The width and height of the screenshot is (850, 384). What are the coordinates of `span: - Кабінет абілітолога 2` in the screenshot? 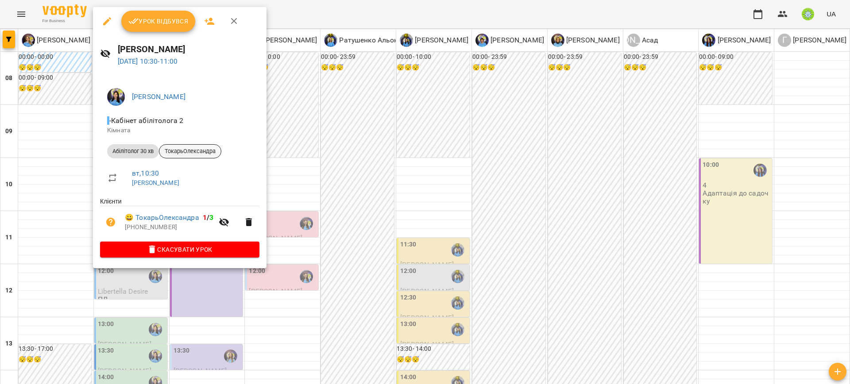 It's located at (146, 120).